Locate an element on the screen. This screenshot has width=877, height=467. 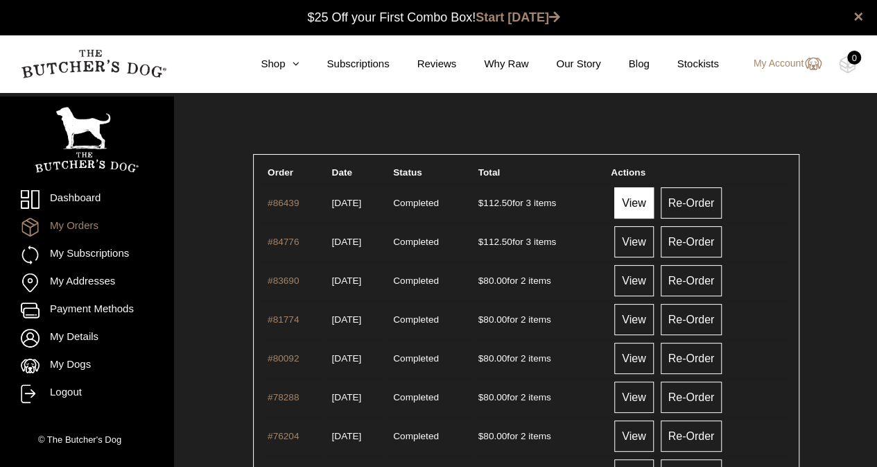
span: Order is located at coordinates (280, 172).